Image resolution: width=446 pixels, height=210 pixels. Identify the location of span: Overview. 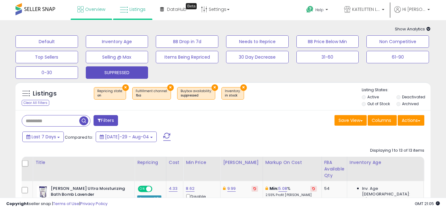
(95, 9).